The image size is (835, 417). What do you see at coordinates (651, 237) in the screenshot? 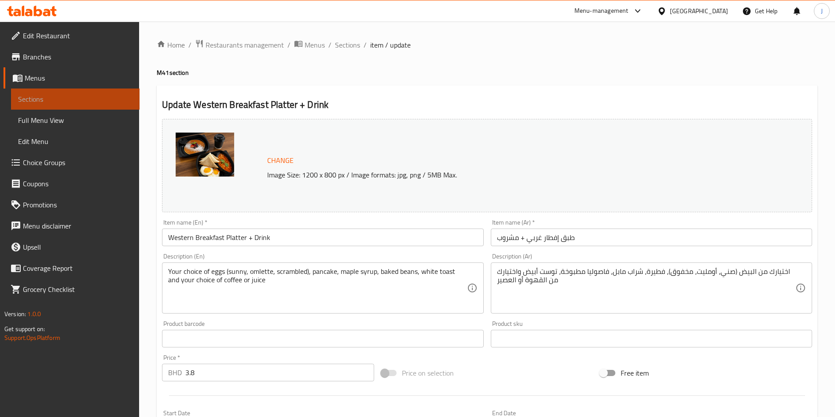
I see `input: Enter name Ar` at bounding box center [651, 237].